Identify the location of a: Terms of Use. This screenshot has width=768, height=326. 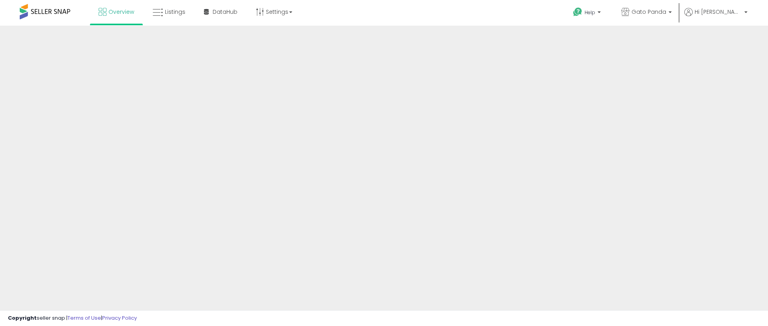
(84, 318).